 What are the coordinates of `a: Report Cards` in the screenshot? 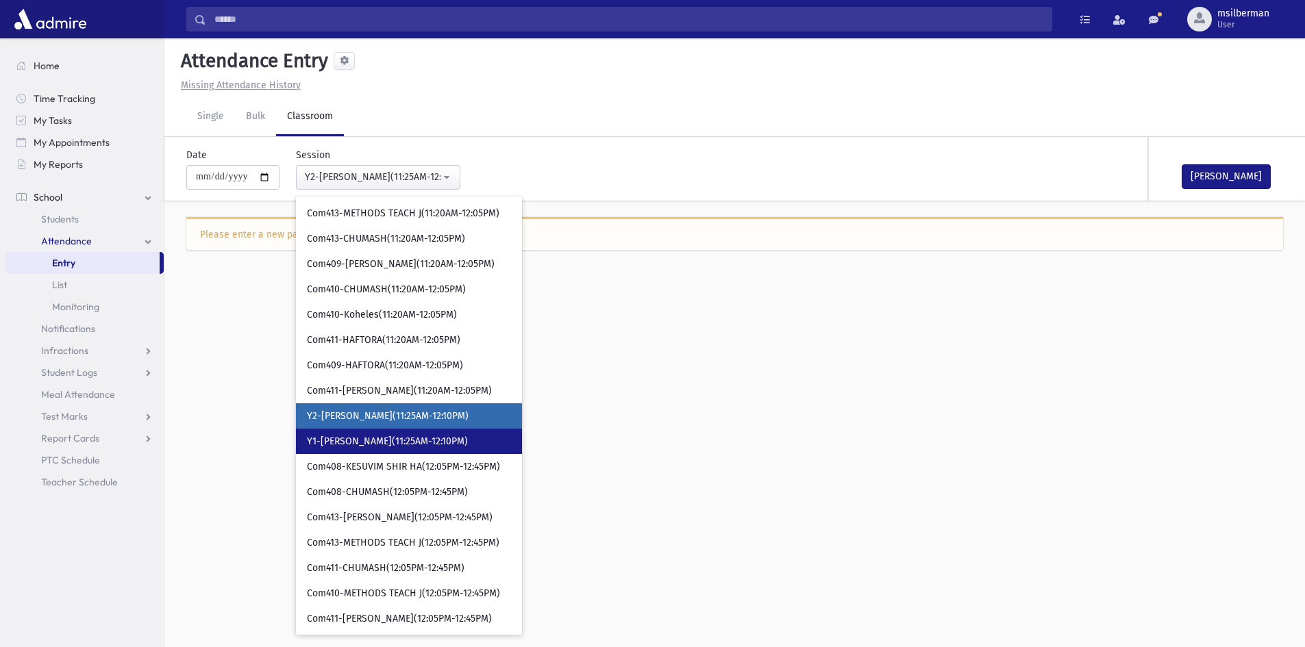 It's located at (84, 438).